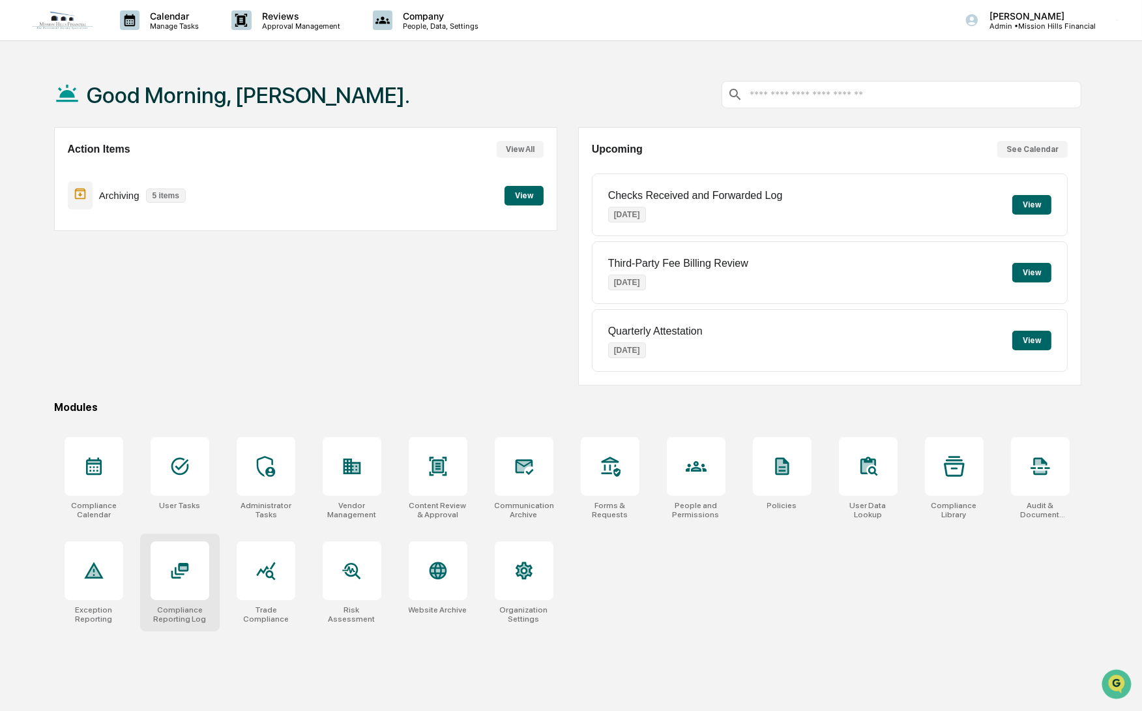 The height and width of the screenshot is (711, 1142). I want to click on h2: Upcoming, so click(617, 149).